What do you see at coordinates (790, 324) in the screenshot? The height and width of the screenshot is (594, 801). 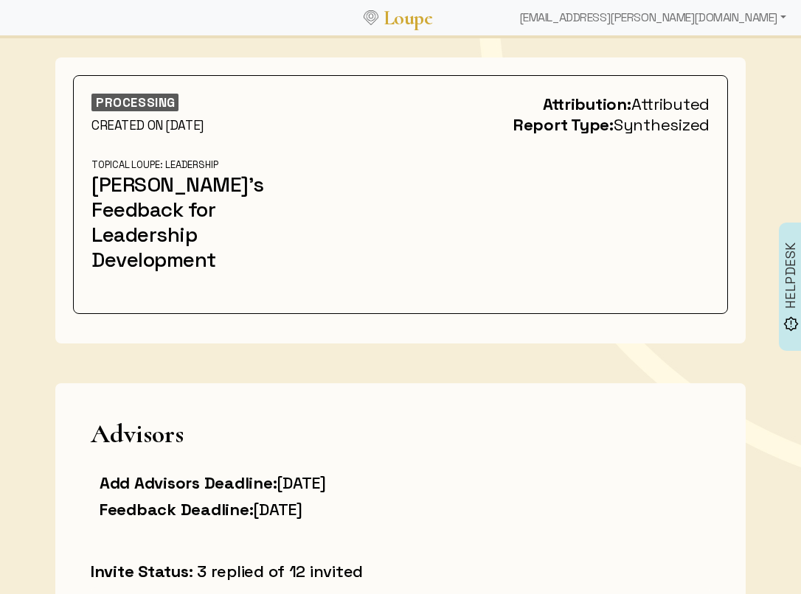 I see `img: brightness_alert_FILL0_wght500_GRAD0_ops.svg` at bounding box center [790, 324].